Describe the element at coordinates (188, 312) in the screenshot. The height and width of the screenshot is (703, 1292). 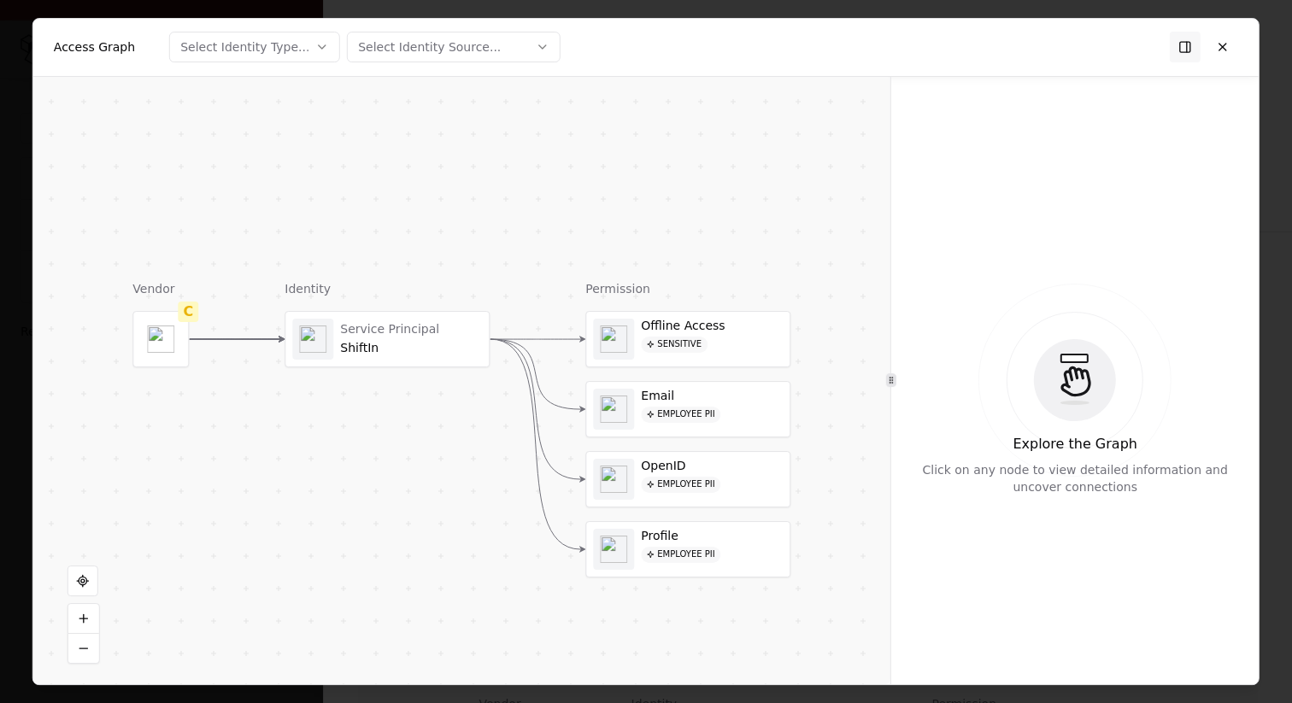
I see `div: C` at that location.